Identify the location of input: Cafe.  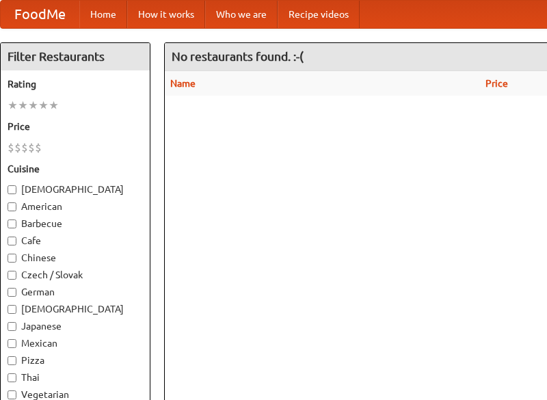
(12, 241).